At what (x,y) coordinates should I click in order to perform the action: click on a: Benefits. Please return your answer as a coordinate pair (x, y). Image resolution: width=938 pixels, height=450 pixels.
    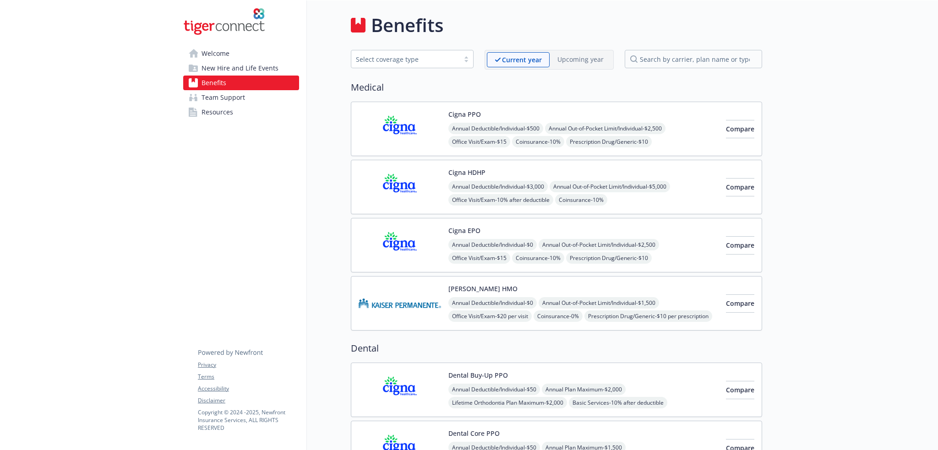
    Looking at the image, I should click on (241, 83).